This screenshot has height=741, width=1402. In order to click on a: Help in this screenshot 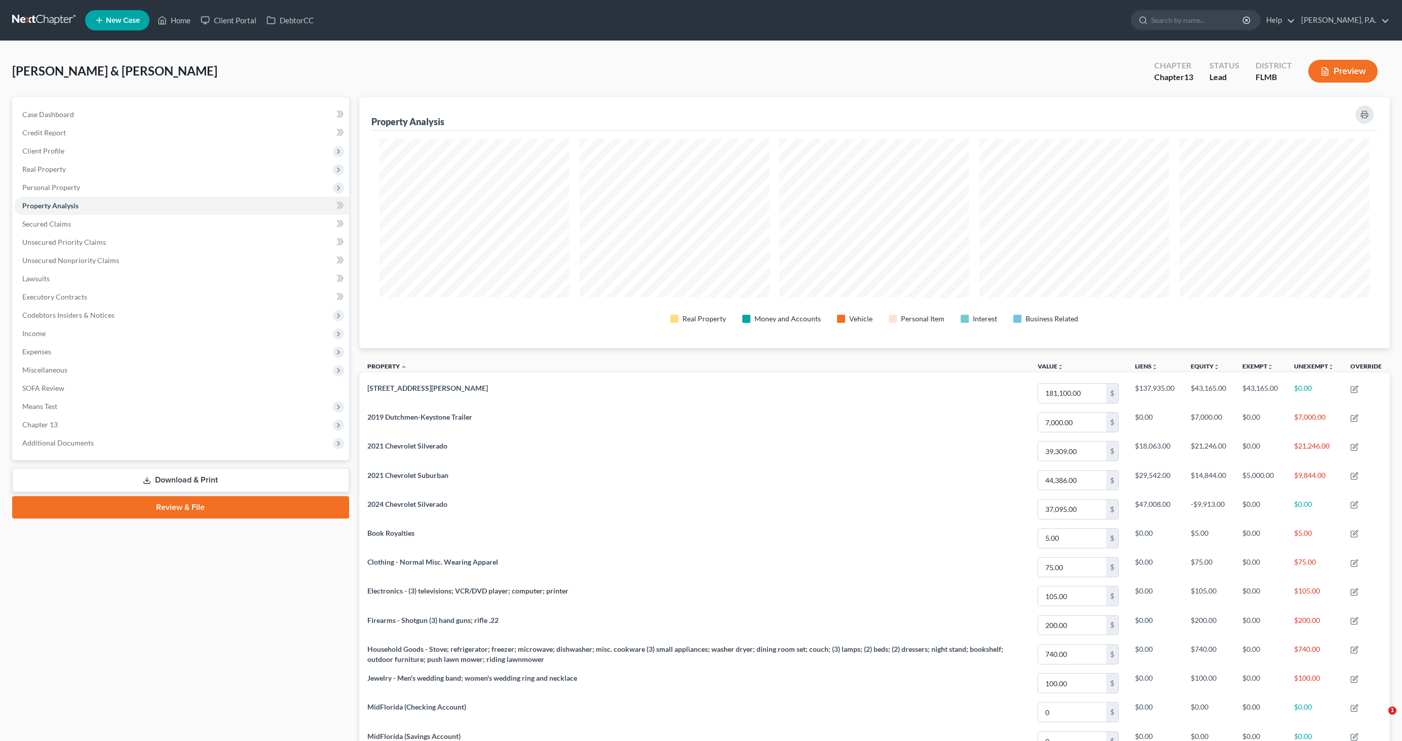, I will do `click(1278, 20)`.